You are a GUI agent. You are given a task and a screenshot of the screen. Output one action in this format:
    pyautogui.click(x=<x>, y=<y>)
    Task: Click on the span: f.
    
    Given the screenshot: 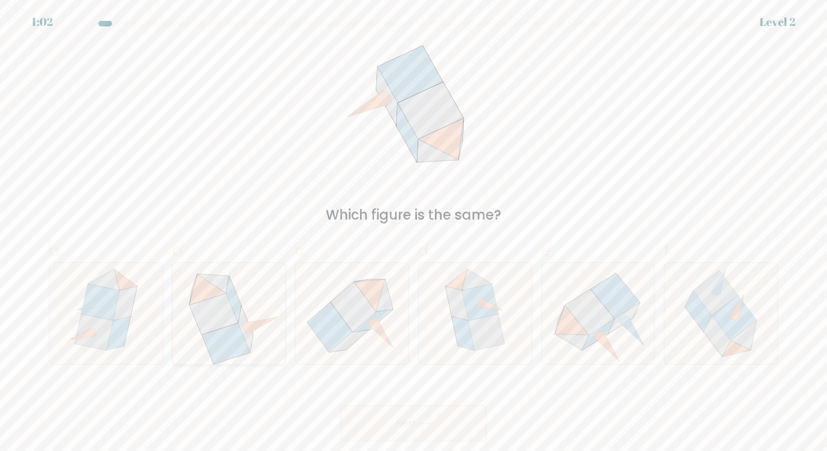 What is the action you would take?
    pyautogui.click(x=668, y=250)
    